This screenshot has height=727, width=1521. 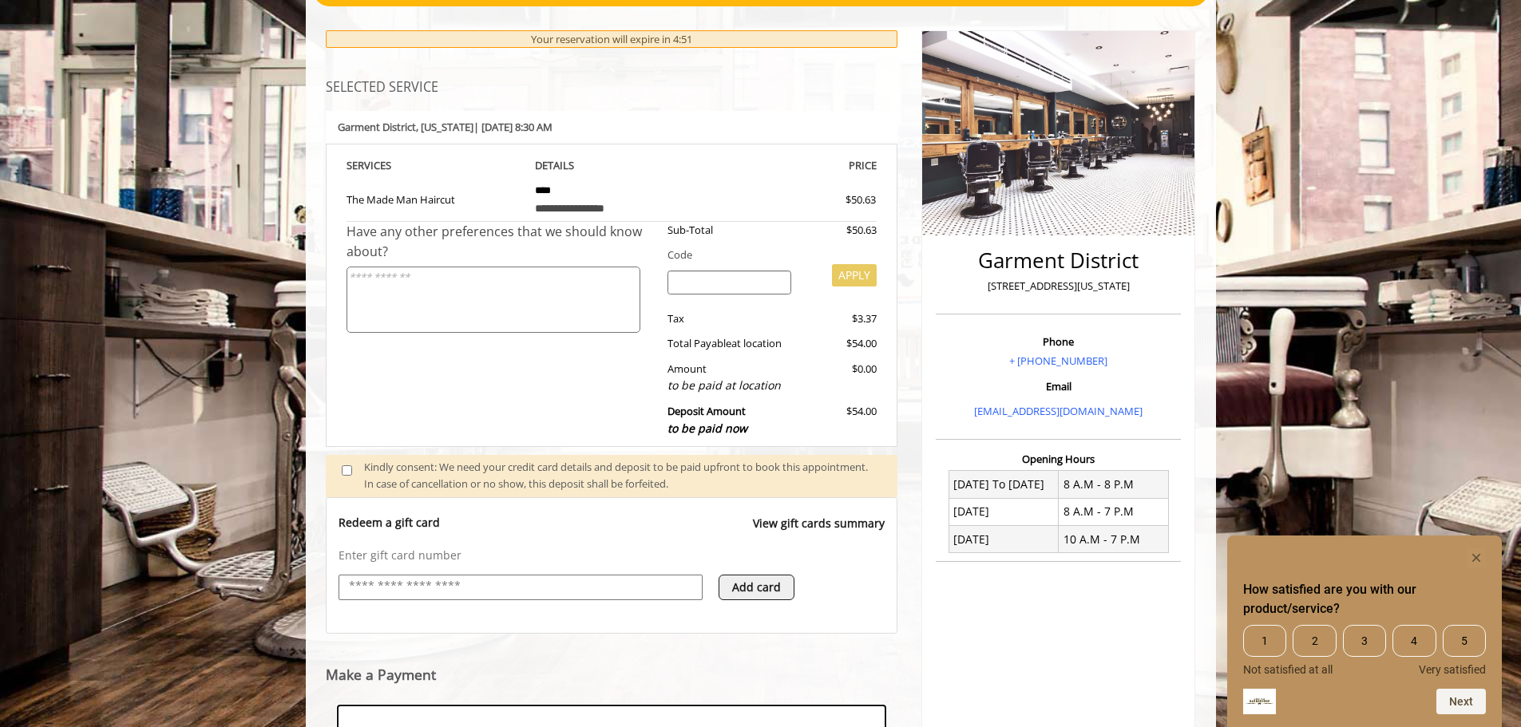 What do you see at coordinates (1288, 670) in the screenshot?
I see `span: Not satisfied at all` at bounding box center [1288, 670].